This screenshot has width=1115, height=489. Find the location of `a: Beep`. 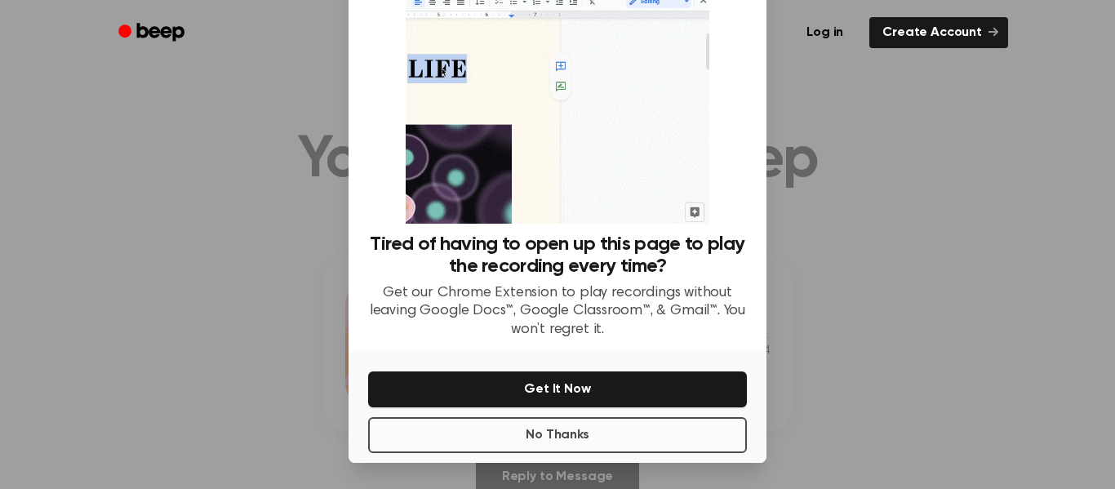

a: Beep is located at coordinates (153, 33).